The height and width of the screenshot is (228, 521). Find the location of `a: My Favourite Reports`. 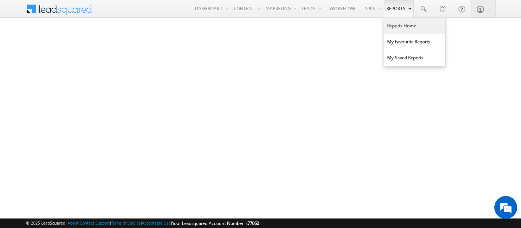

a: My Favourite Reports is located at coordinates (415, 42).